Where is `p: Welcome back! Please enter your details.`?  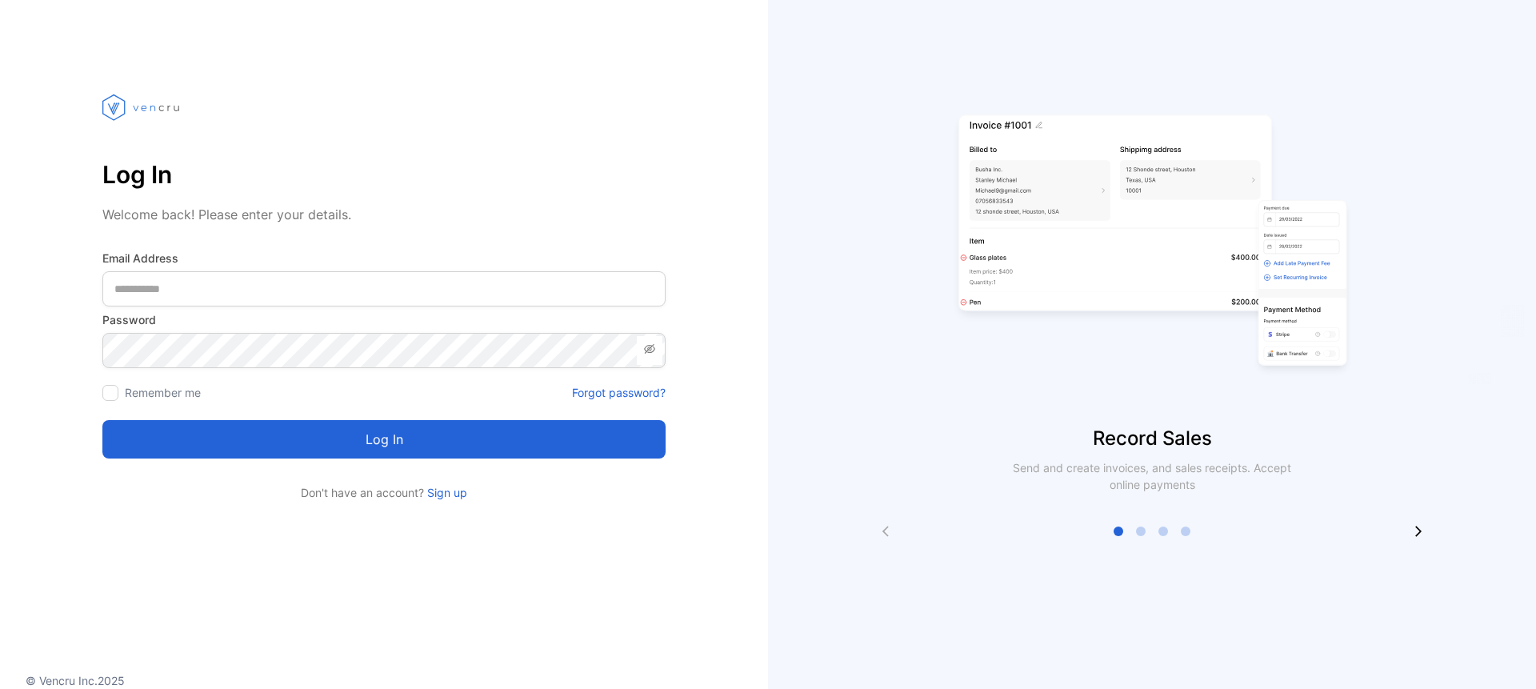 p: Welcome back! Please enter your details. is located at coordinates (384, 214).